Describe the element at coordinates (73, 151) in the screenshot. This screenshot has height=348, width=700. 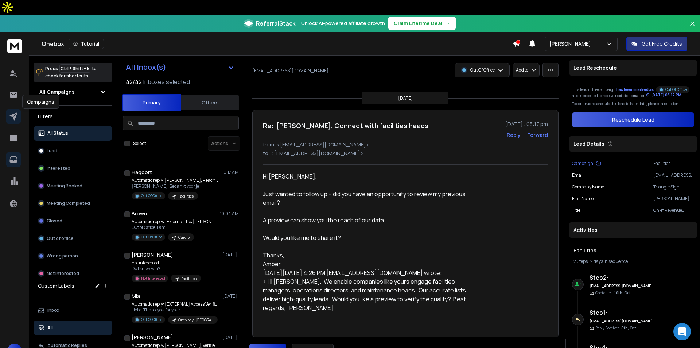
I see `button: Lead` at that location.